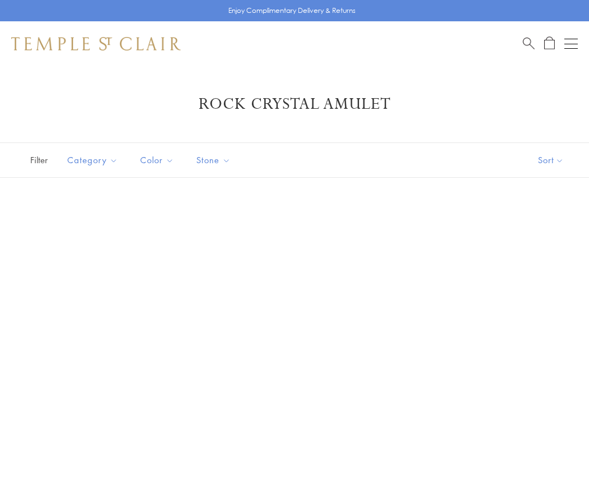  What do you see at coordinates (158, 160) in the screenshot?
I see `span: Color` at bounding box center [158, 160].